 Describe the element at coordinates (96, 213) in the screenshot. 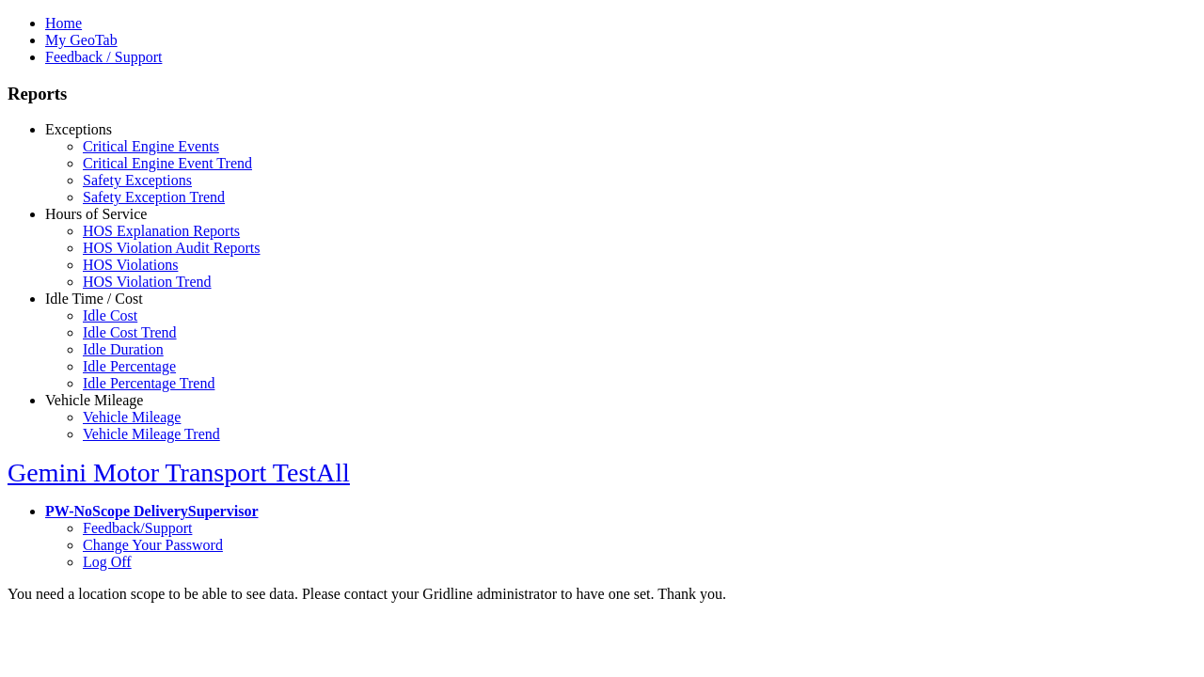

I see `a: Hours of Service` at that location.